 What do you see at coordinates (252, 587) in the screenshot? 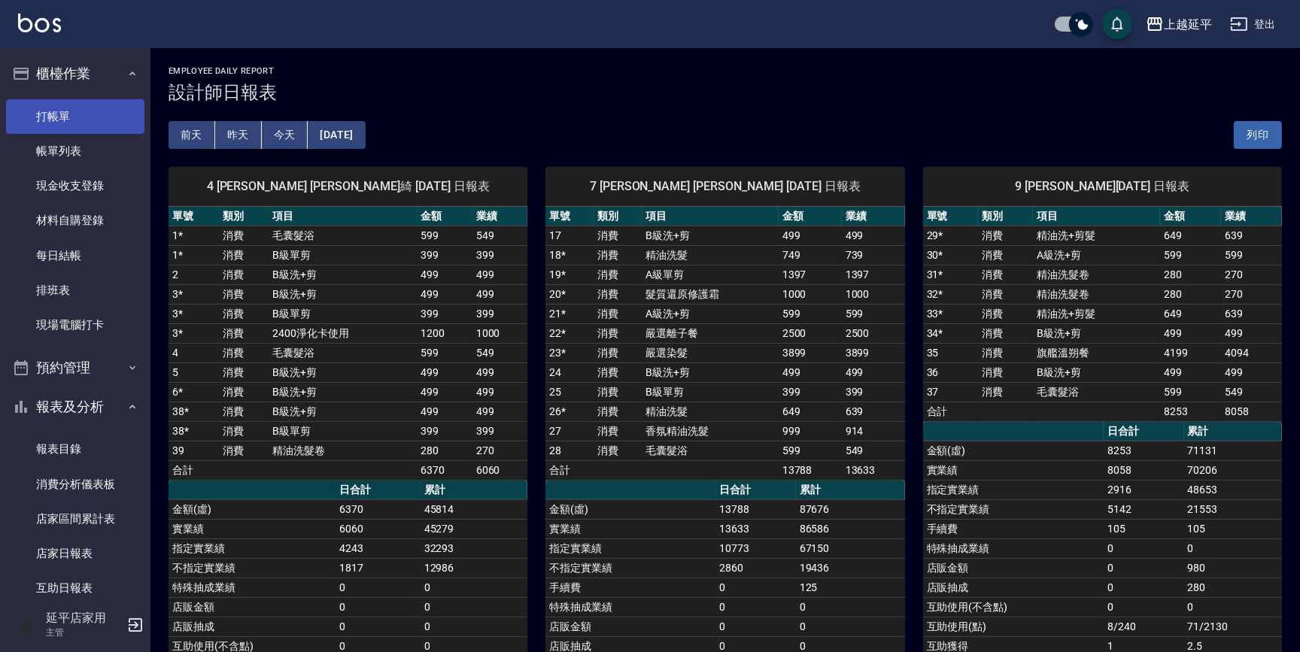
I see `td: 特殊抽成業績` at bounding box center [252, 587].